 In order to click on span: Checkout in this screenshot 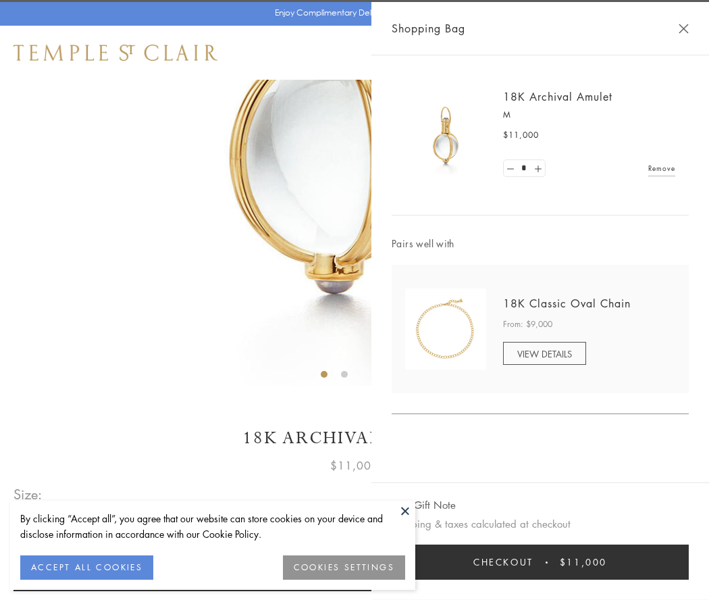, I will do `click(503, 562)`.